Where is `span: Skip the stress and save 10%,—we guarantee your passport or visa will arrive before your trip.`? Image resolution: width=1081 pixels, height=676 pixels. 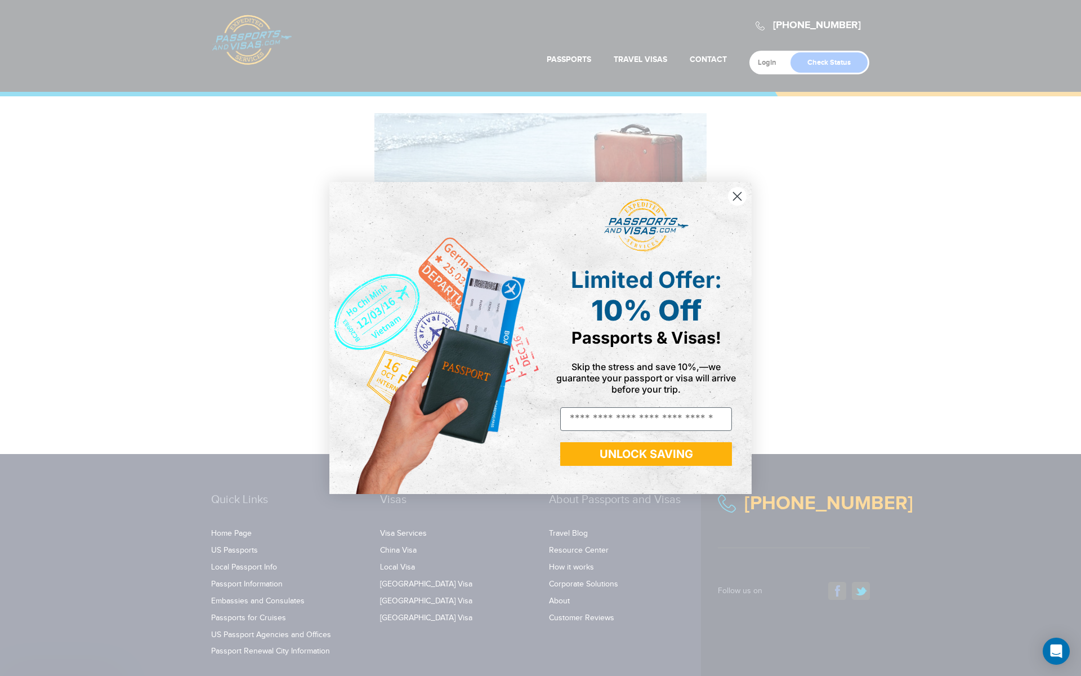 span: Skip the stress and save 10%,—we guarantee your passport or visa will arrive before your trip. is located at coordinates (646, 378).